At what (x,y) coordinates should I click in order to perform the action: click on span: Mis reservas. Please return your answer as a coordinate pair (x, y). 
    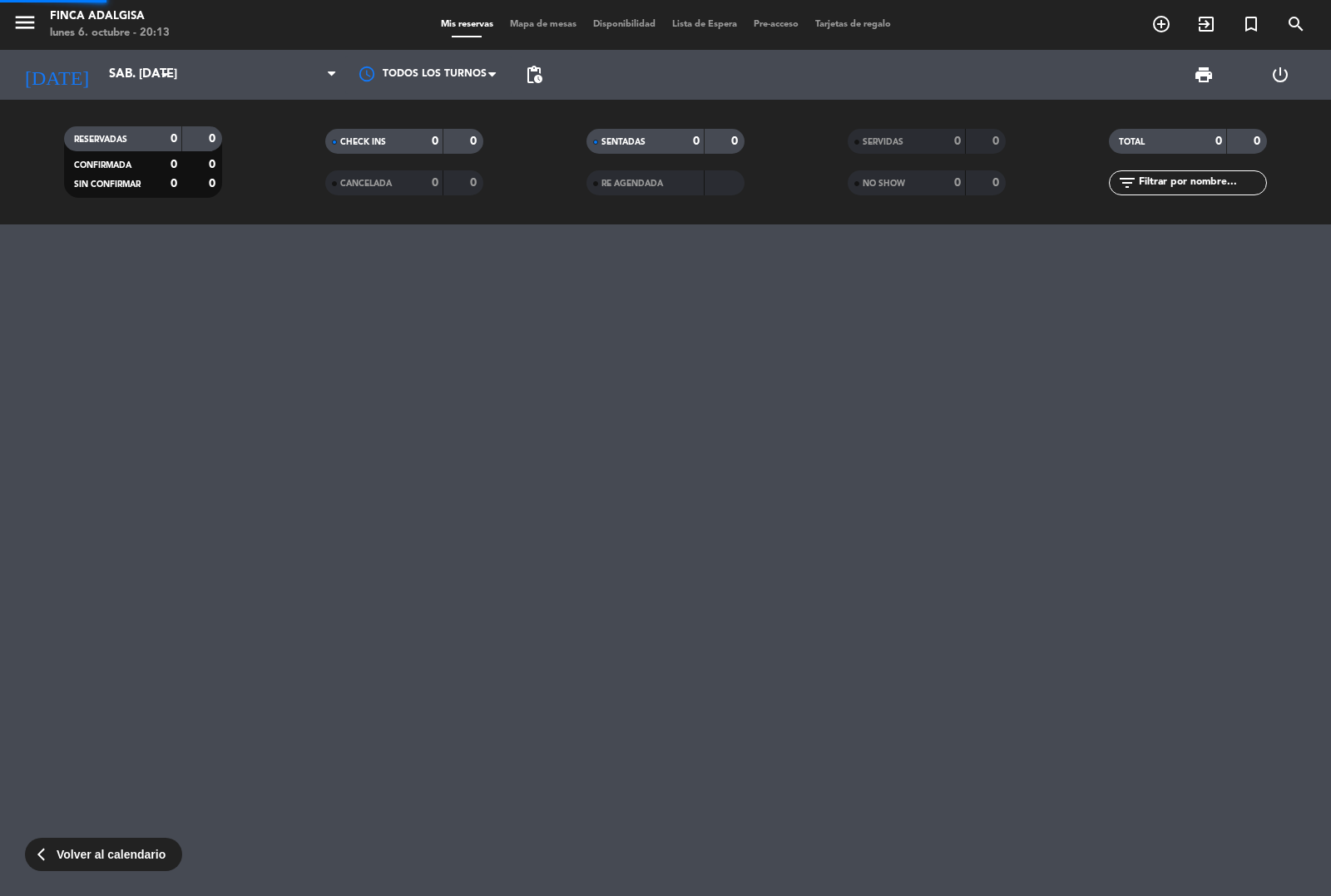
    Looking at the image, I should click on (466, 24).